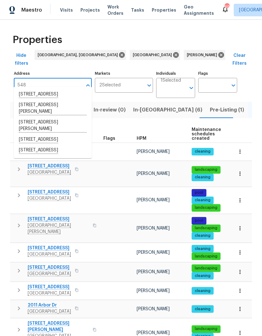  What do you see at coordinates (110, 85) in the screenshot?
I see `span: 2 Selected` at bounding box center [110, 85].